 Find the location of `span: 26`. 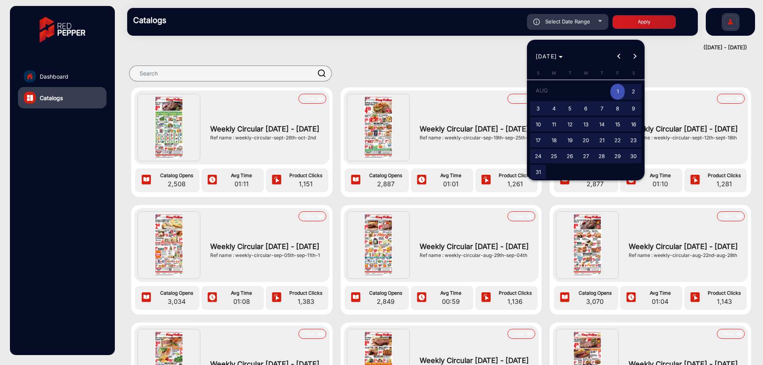

span: 26 is located at coordinates (570, 156).